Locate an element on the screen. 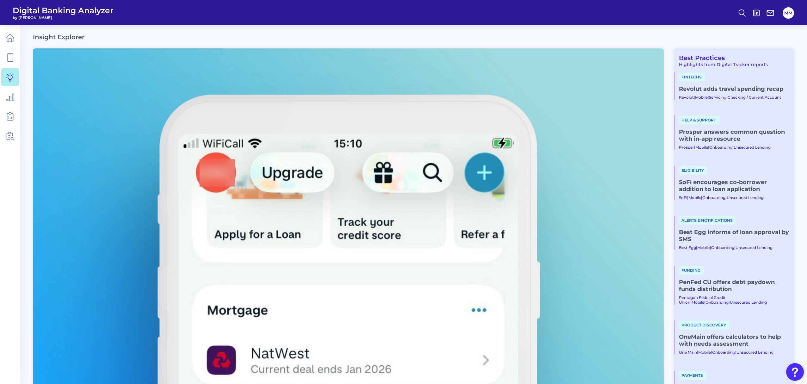 The width and height of the screenshot is (807, 384). span: Product discovery is located at coordinates (704, 325).